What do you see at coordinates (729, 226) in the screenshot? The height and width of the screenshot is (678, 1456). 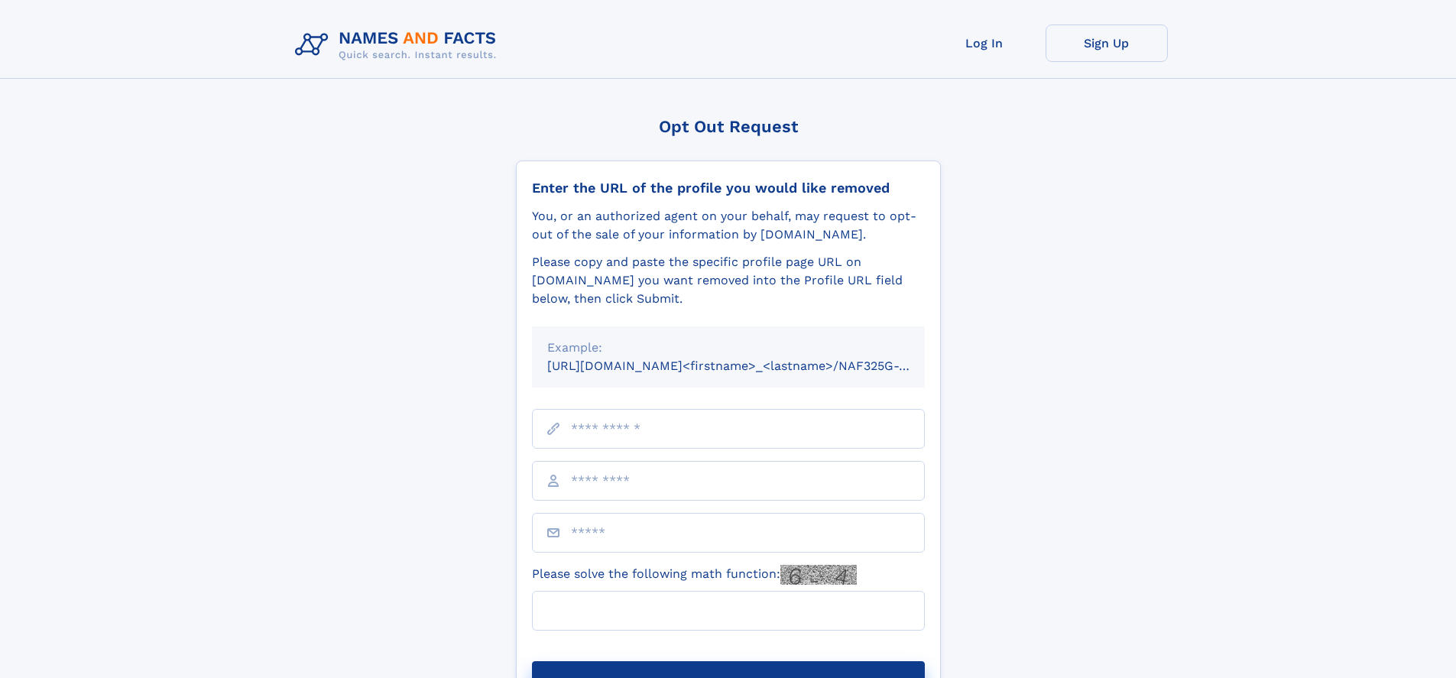 I see `div: You, or an authorized agent on your behalf, may request to opt-out of the sale of your informatio...` at bounding box center [729, 226].